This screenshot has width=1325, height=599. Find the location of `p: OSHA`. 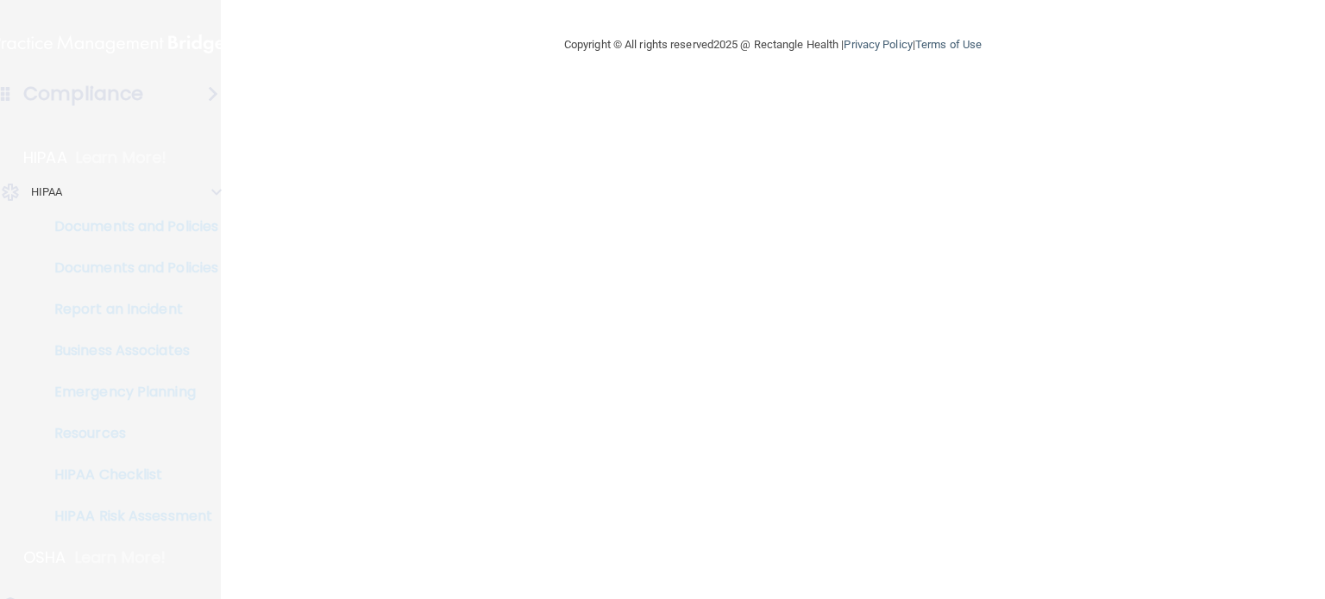

p: OSHA is located at coordinates (45, 558).